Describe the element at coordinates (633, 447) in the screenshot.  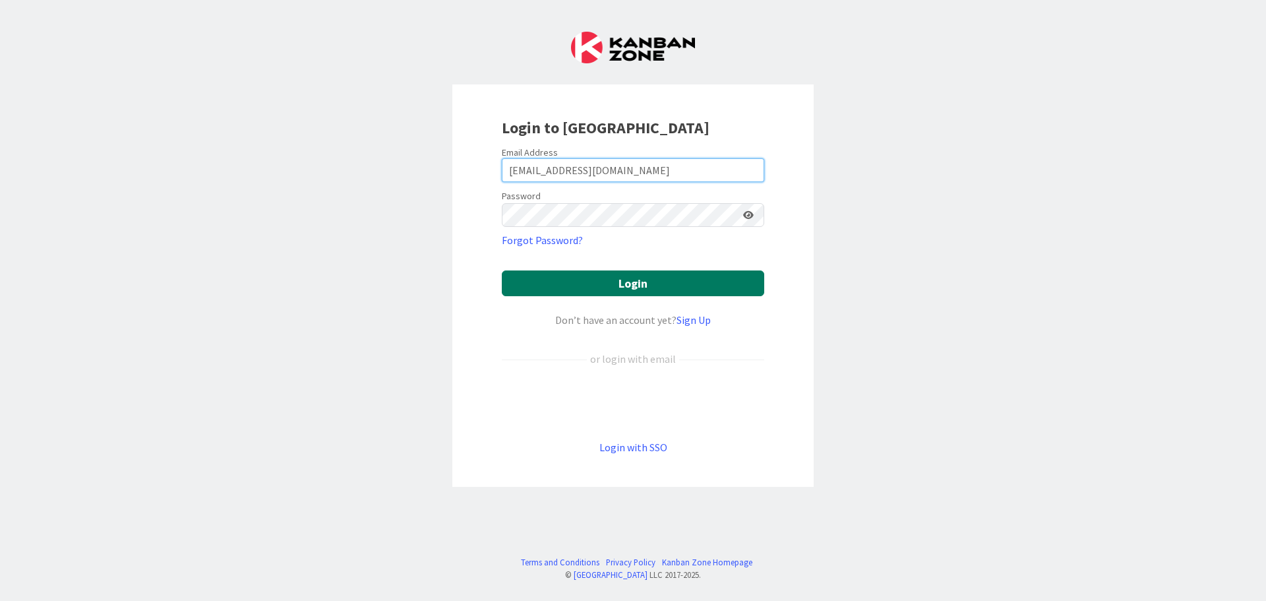
I see `a: Login with SSO` at that location.